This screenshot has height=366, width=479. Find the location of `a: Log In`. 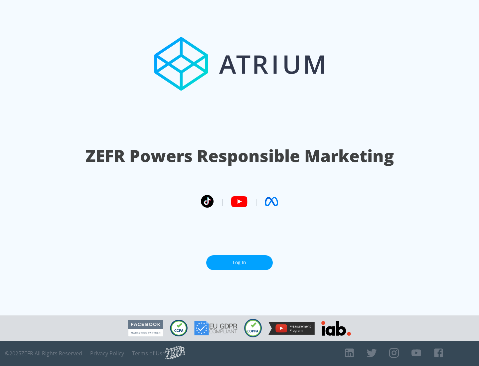

a: Log In is located at coordinates (240, 263).